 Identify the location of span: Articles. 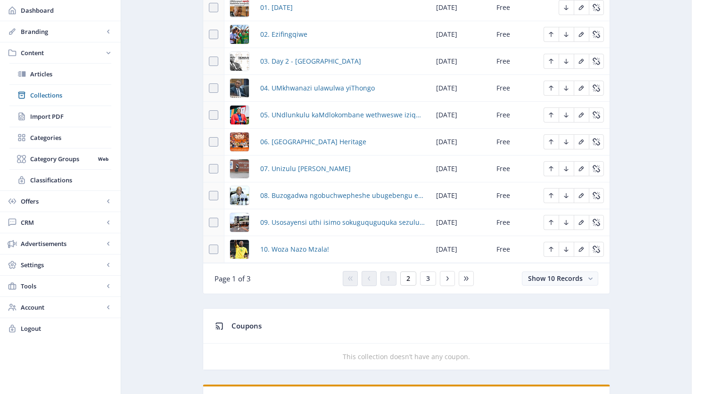
(71, 74).